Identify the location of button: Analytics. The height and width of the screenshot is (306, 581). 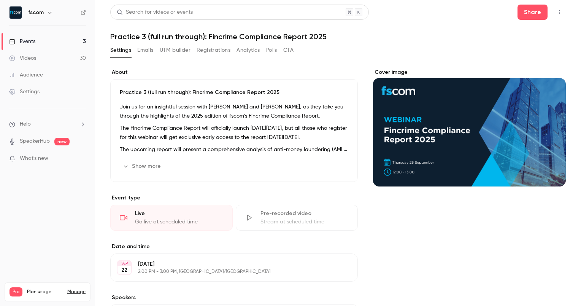
(248, 50).